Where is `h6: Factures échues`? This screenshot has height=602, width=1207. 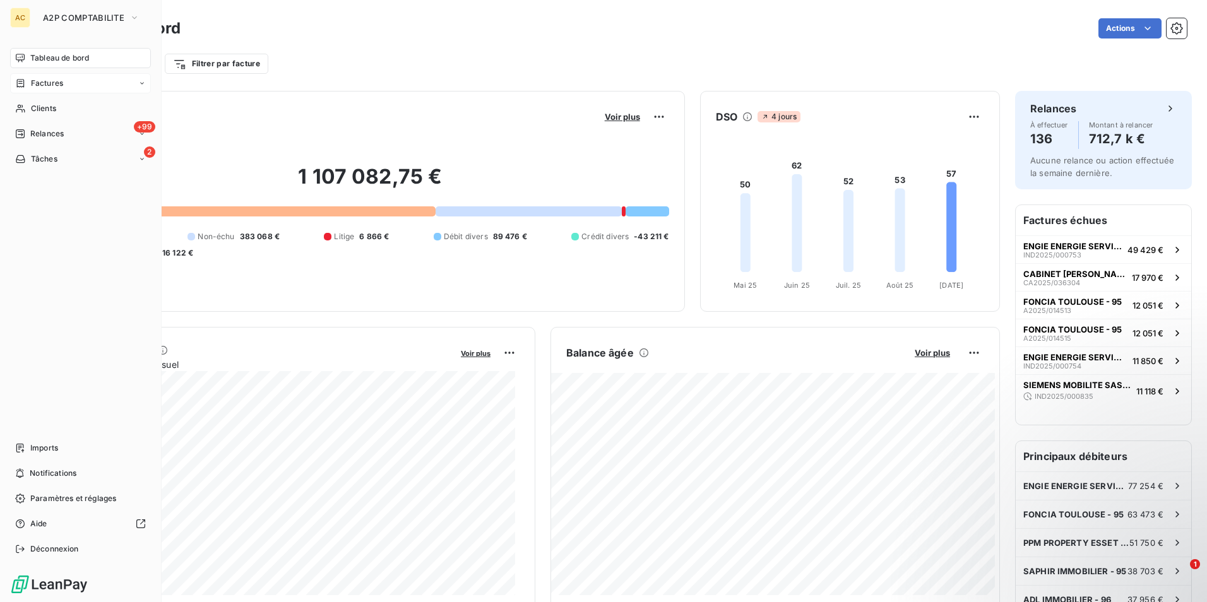
h6: Factures échues is located at coordinates (1104, 220).